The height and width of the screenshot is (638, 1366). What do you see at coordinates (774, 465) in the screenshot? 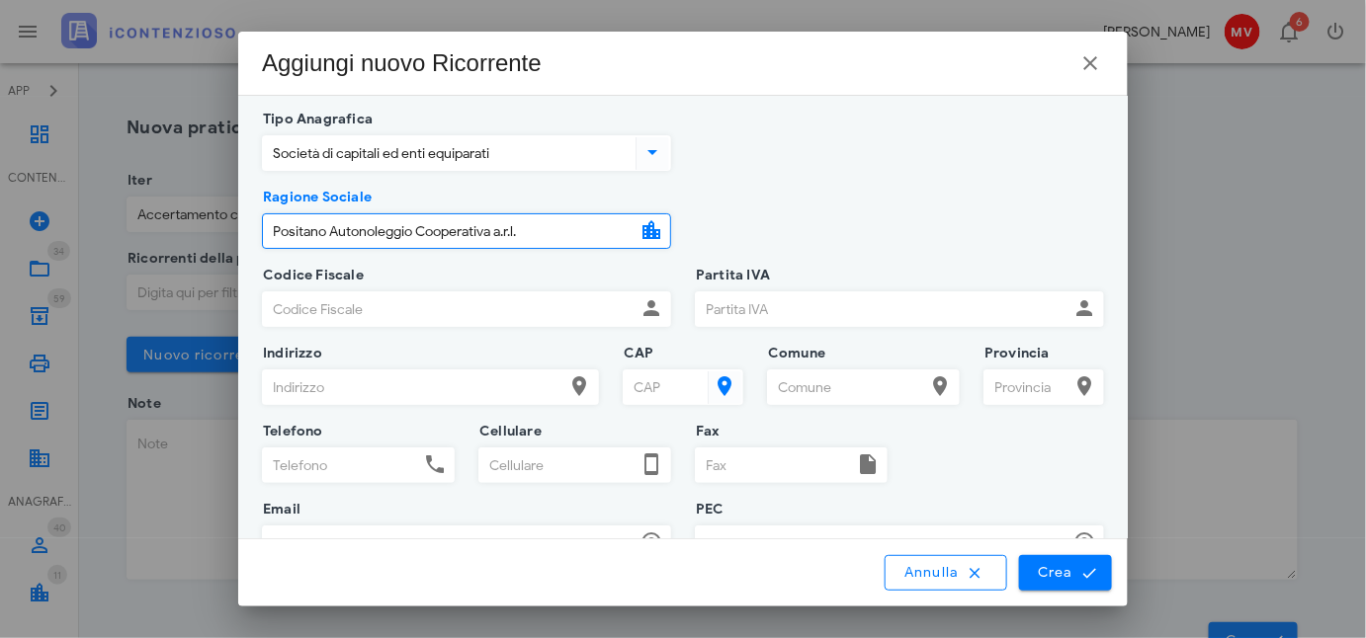
I see `input: Fax` at bounding box center [774, 465].